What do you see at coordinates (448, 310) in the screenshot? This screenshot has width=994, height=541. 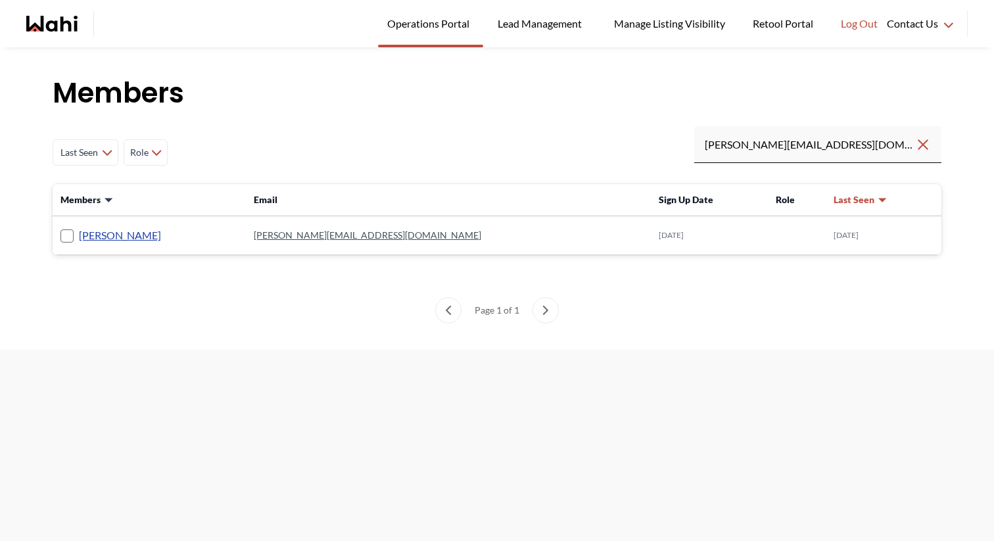 I see `button: previous page` at bounding box center [448, 310].